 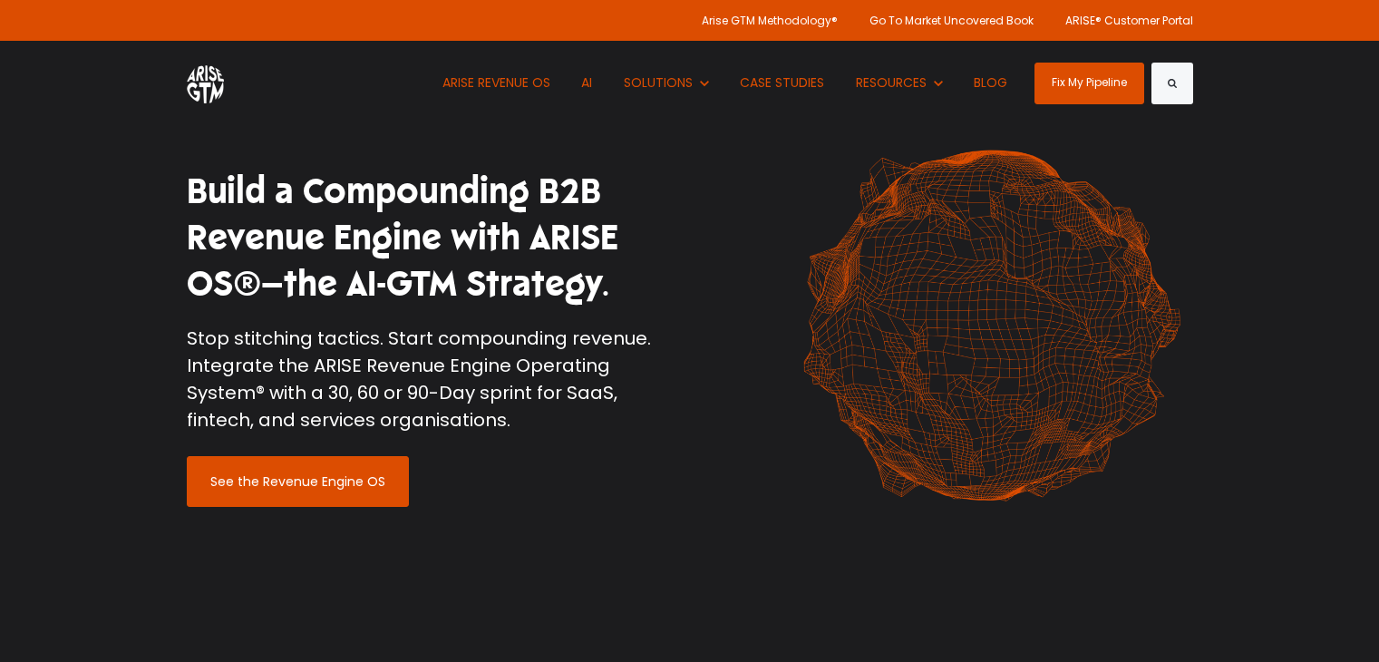 What do you see at coordinates (782, 82) in the screenshot?
I see `a: CASE STUDIES` at bounding box center [782, 82].